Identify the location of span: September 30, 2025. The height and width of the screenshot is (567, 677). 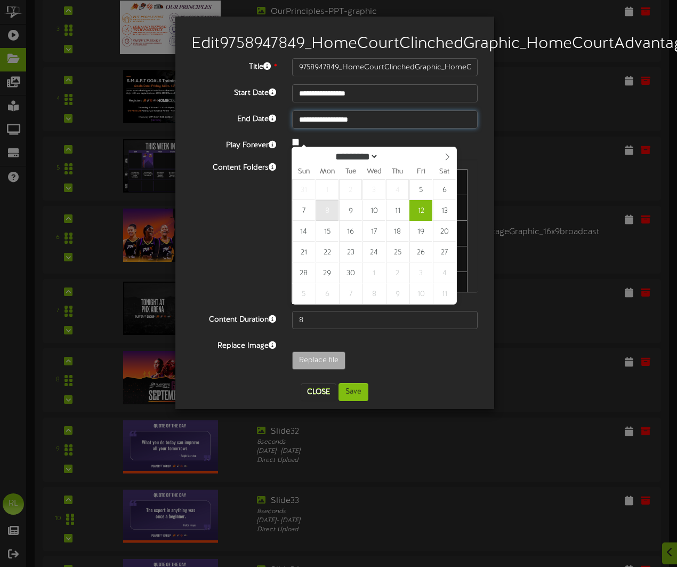
(350, 272).